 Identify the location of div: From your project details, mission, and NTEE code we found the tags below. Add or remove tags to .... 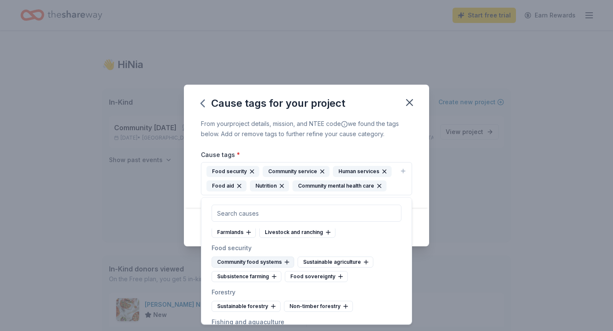
(306, 129).